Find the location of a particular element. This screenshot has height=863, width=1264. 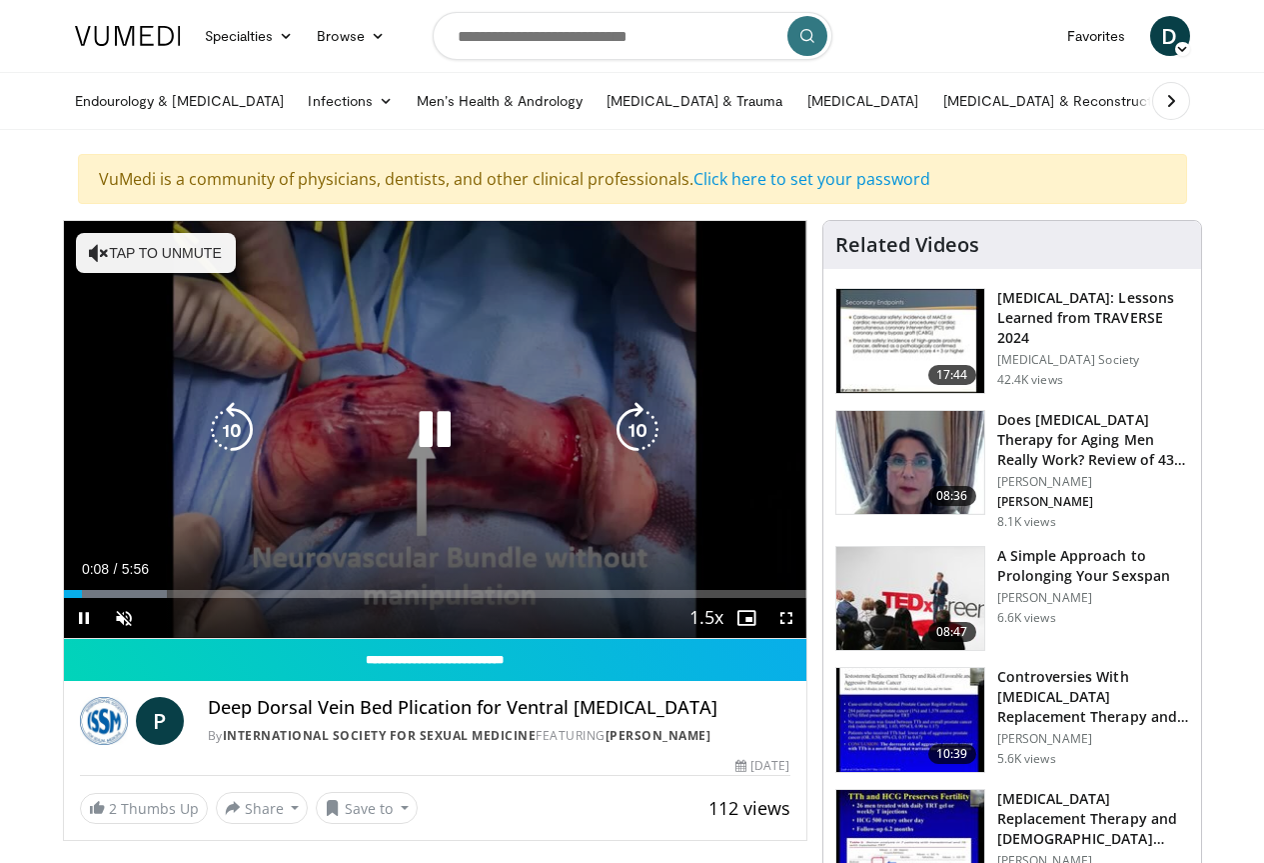

span: 10:39 is located at coordinates (953, 754).